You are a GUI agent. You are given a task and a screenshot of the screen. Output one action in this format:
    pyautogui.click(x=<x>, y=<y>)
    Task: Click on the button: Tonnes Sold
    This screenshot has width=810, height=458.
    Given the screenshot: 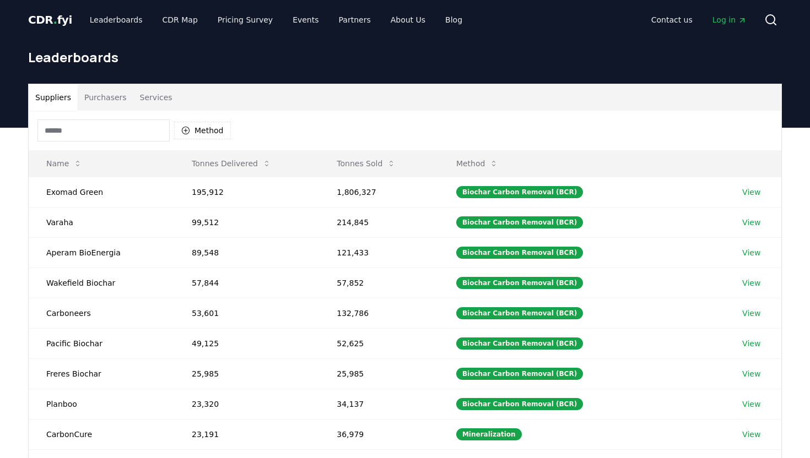 What is the action you would take?
    pyautogui.click(x=366, y=164)
    